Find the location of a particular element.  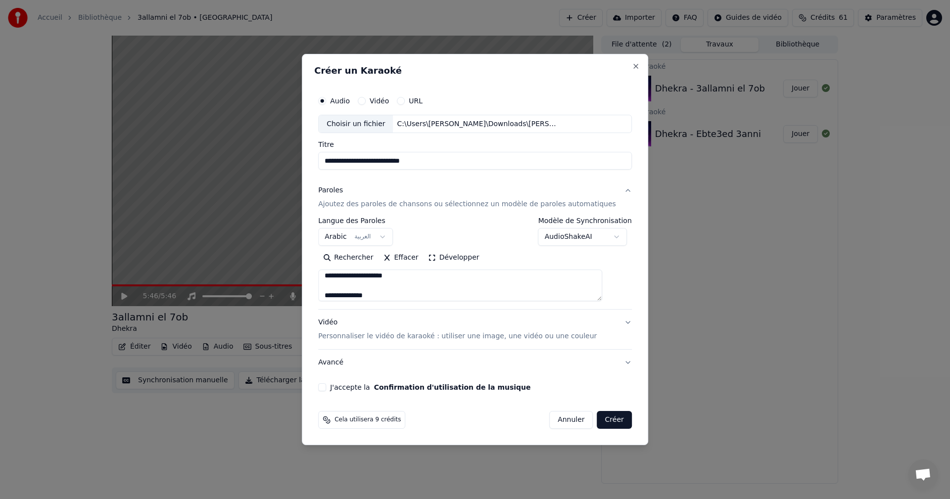

label: Langue des Paroles is located at coordinates (355, 221).